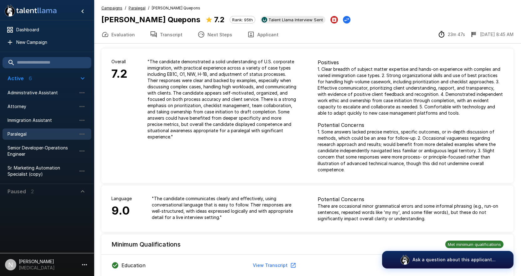 This screenshot has width=521, height=276. Describe the element at coordinates (263, 34) in the screenshot. I see `button: Applicant` at that location.